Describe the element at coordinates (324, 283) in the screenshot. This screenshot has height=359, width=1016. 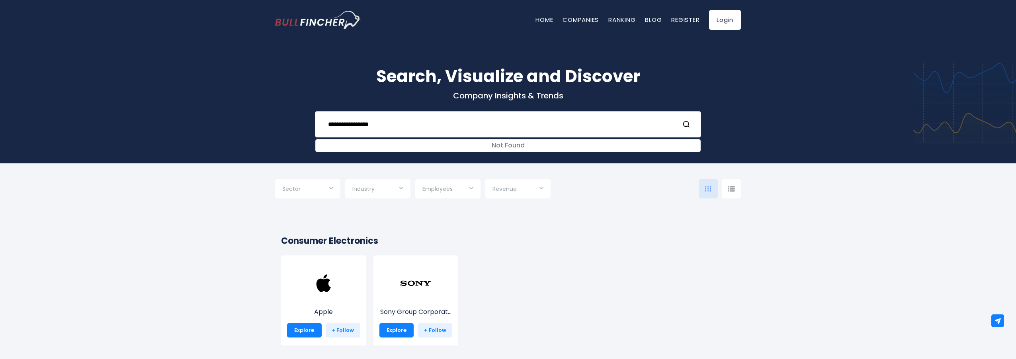
I see `img: AAPL.png` at that location.